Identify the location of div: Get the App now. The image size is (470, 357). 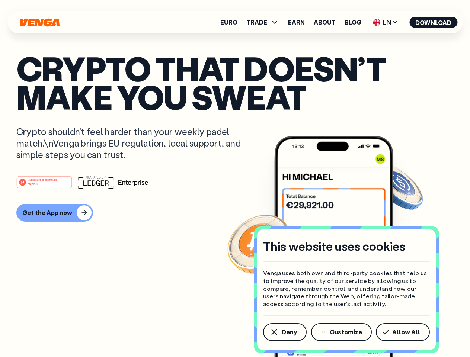
(47, 213).